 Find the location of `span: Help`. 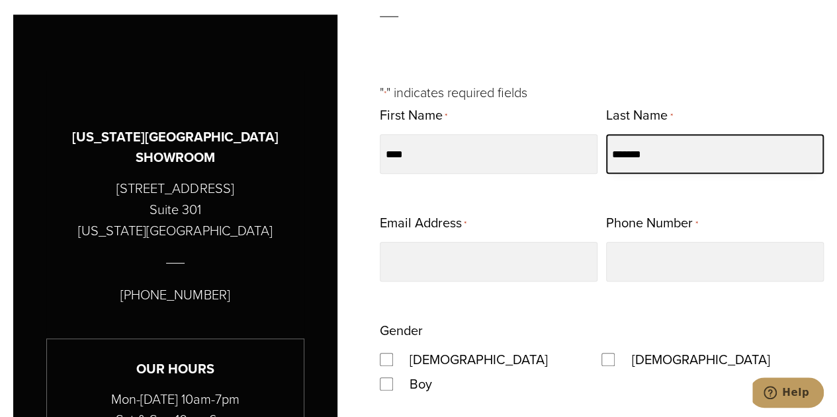

span: Help is located at coordinates (43, 15).